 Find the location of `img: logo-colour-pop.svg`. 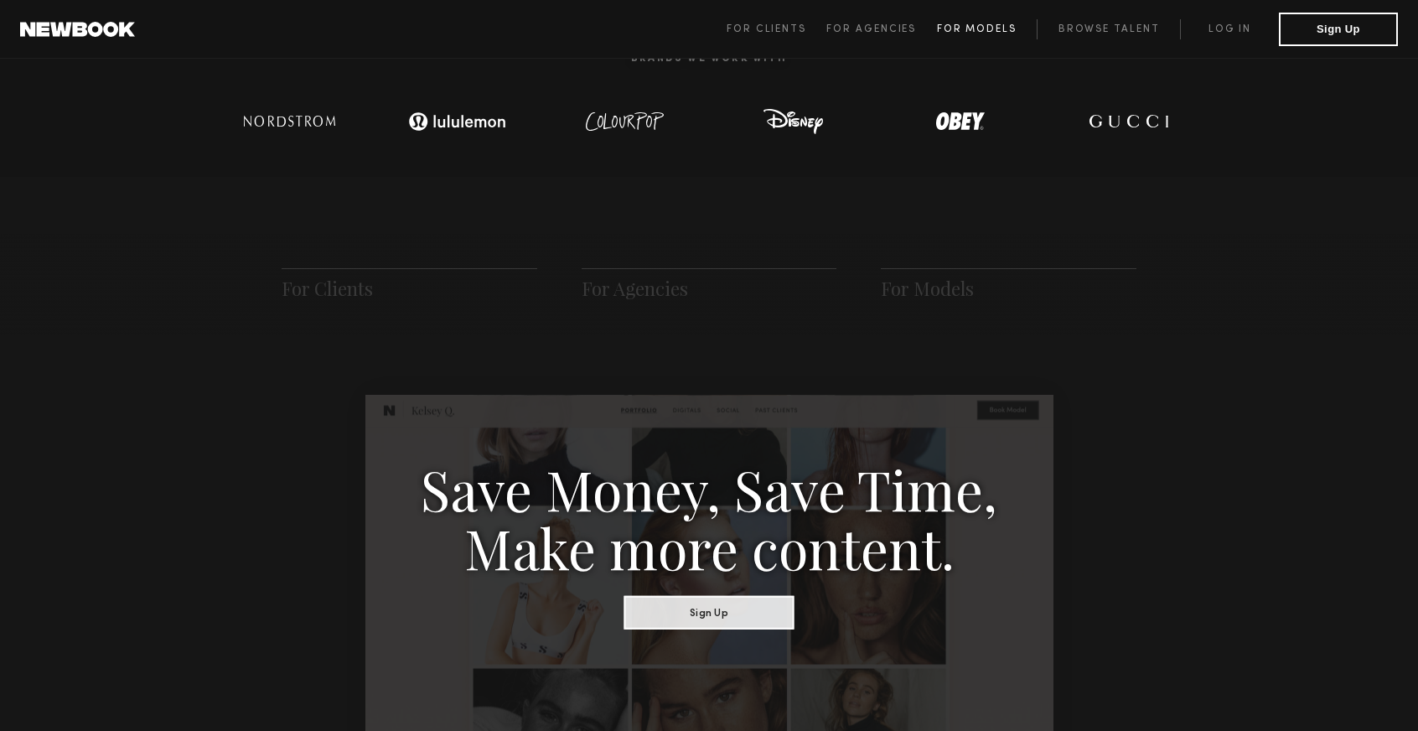

img: logo-colour-pop.svg is located at coordinates (625, 122).